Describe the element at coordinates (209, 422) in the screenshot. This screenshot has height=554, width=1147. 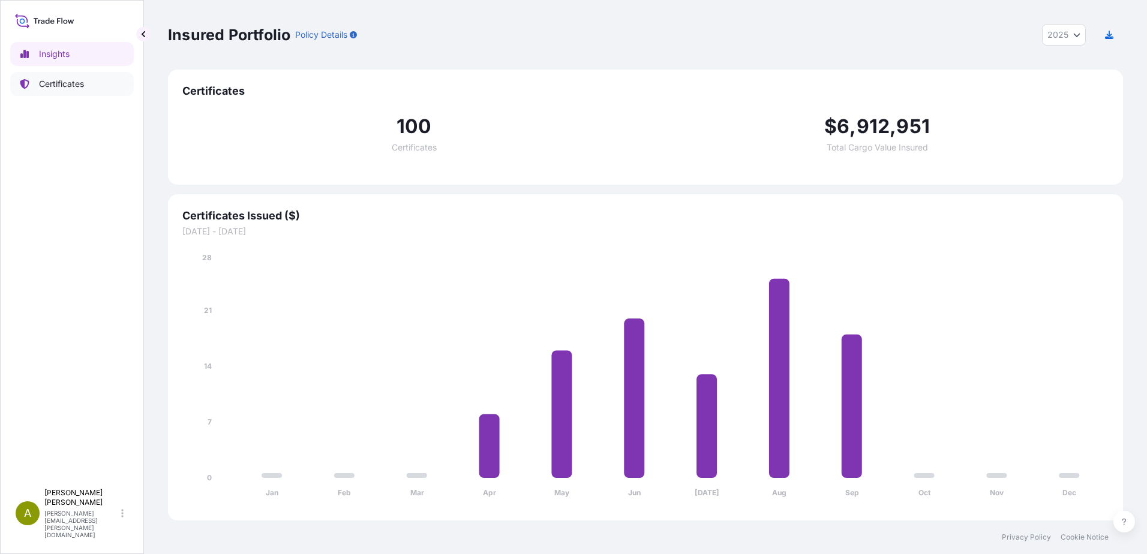
I see `tspan: 7` at that location.